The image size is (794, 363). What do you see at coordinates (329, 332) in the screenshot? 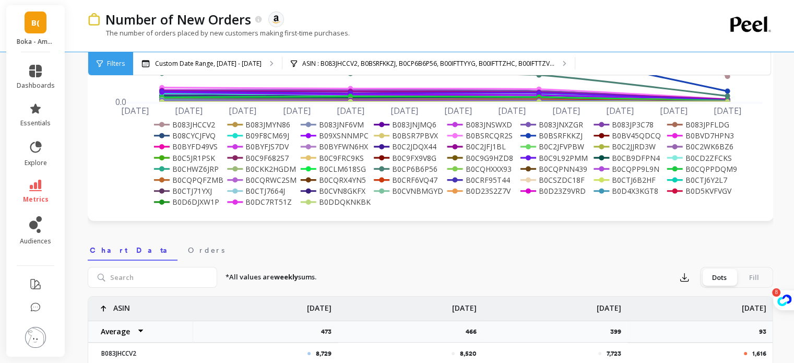
I see `p: 473` at bounding box center [329, 332].